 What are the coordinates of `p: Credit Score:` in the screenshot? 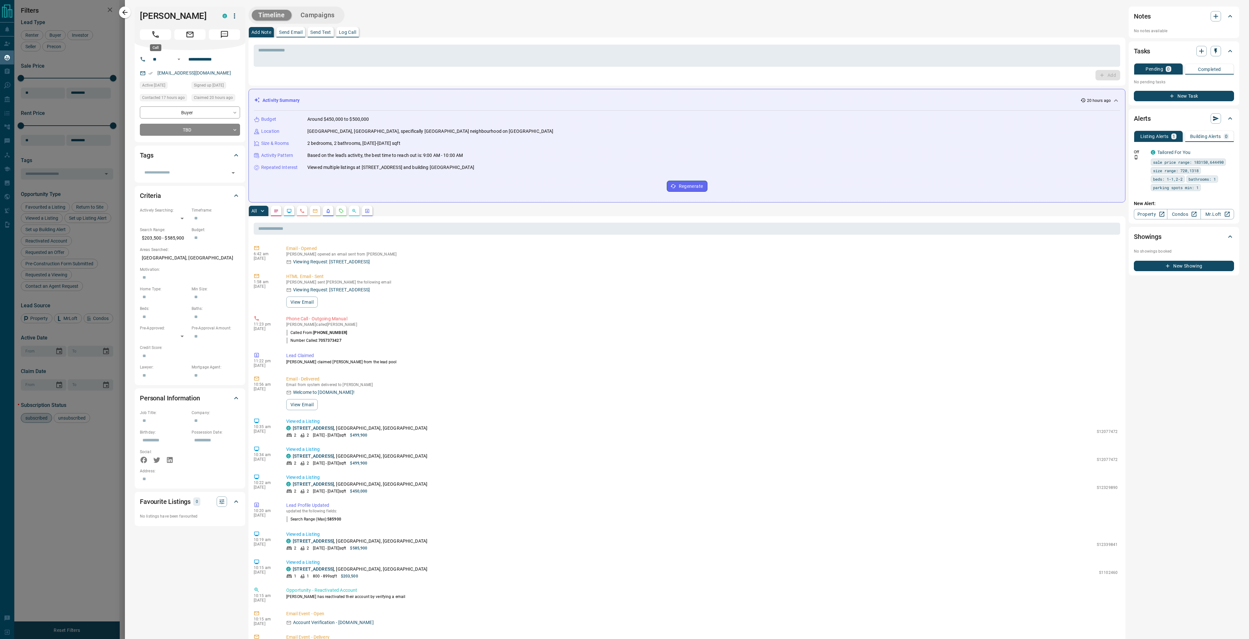 It's located at (190, 348).